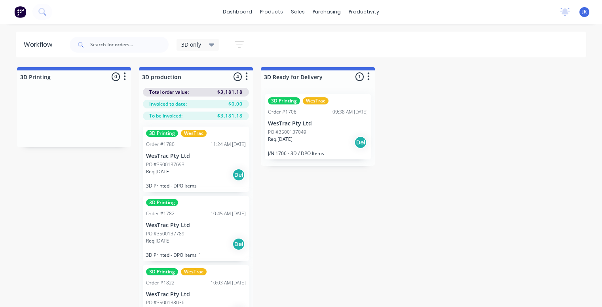 This screenshot has width=602, height=307. I want to click on span: JK, so click(584, 12).